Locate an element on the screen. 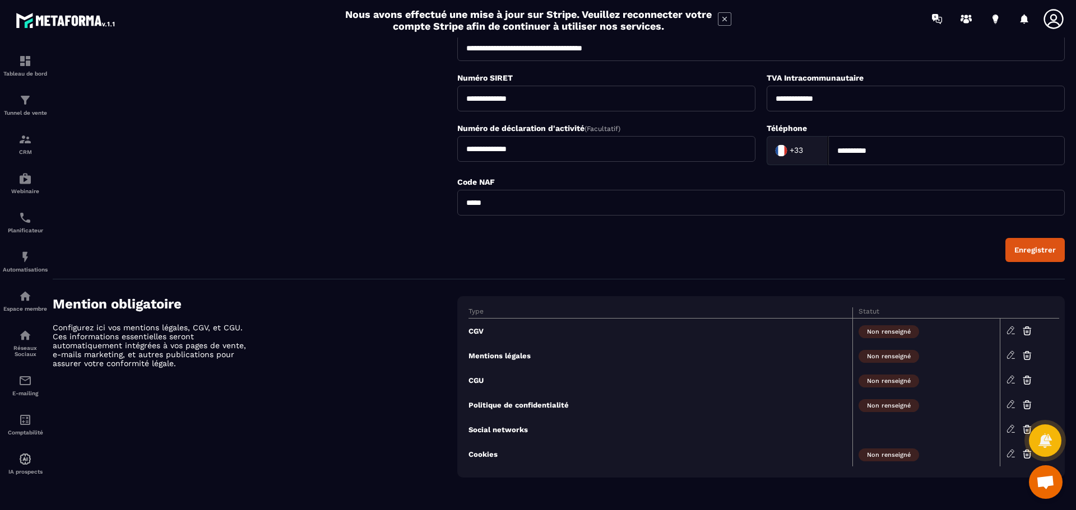  img: email is located at coordinates (25, 381).